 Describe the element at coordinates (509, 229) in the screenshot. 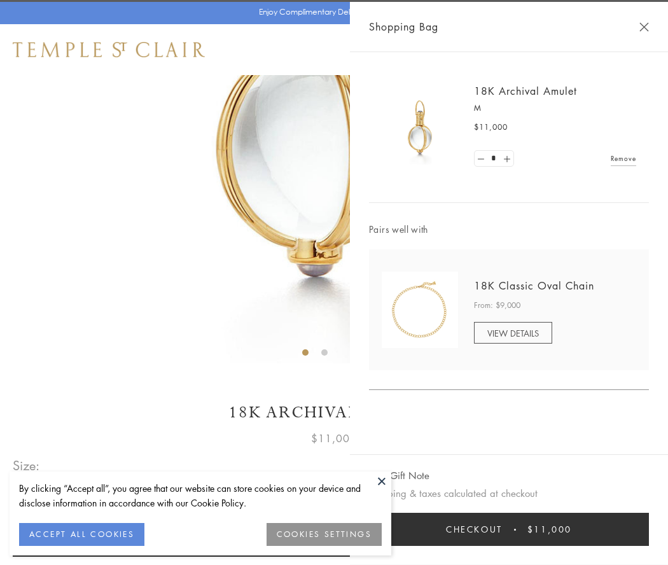

I see `span: Pairs well with` at that location.